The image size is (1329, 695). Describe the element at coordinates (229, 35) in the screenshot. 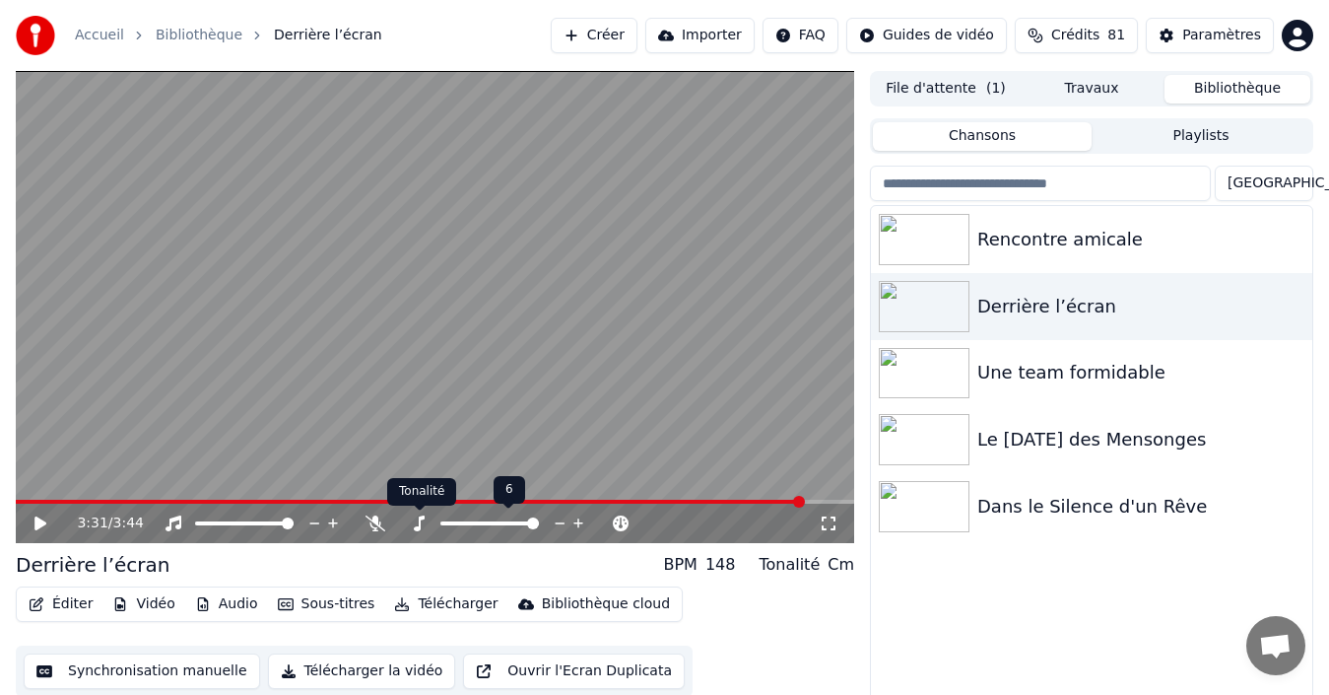

I see `nav: breadcrumb` at that location.